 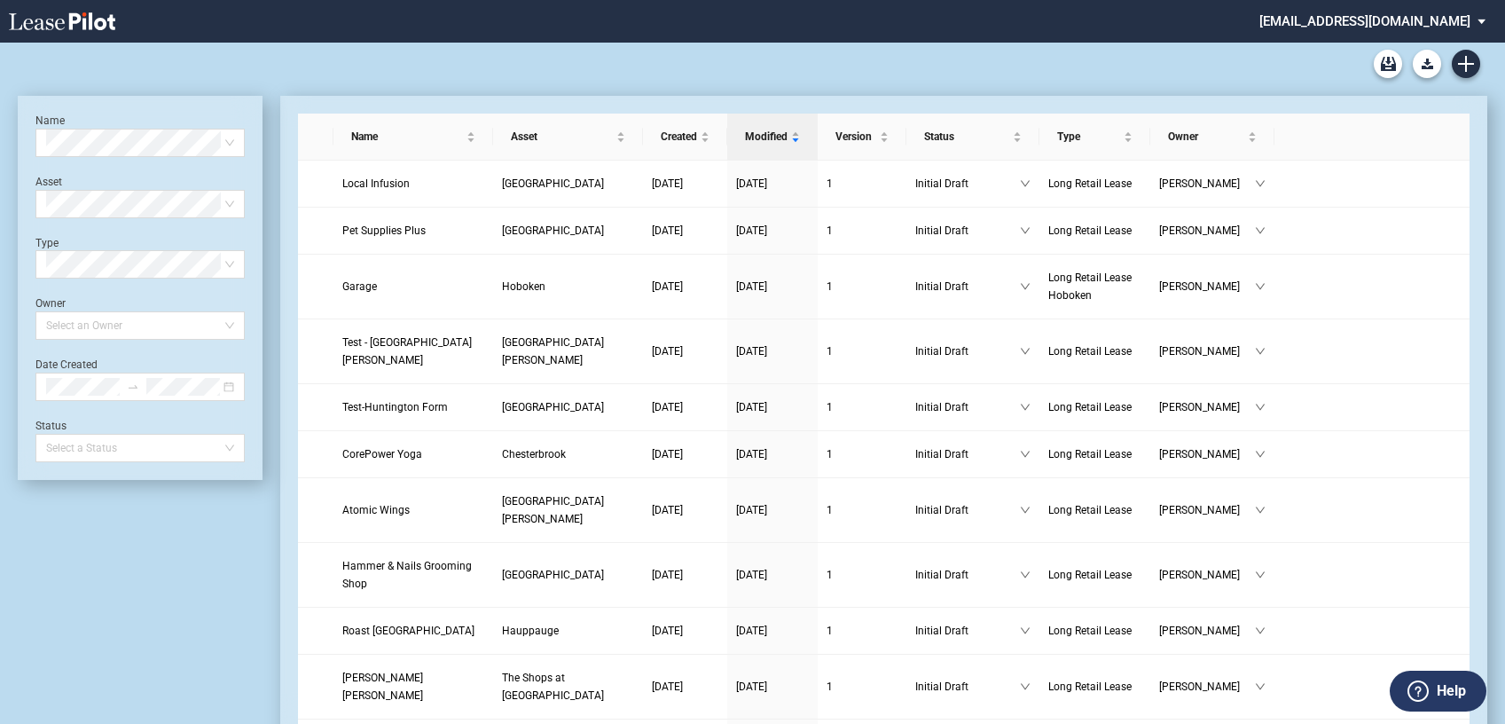 What do you see at coordinates (967, 137) in the screenshot?
I see `span: Status` at bounding box center [967, 137].